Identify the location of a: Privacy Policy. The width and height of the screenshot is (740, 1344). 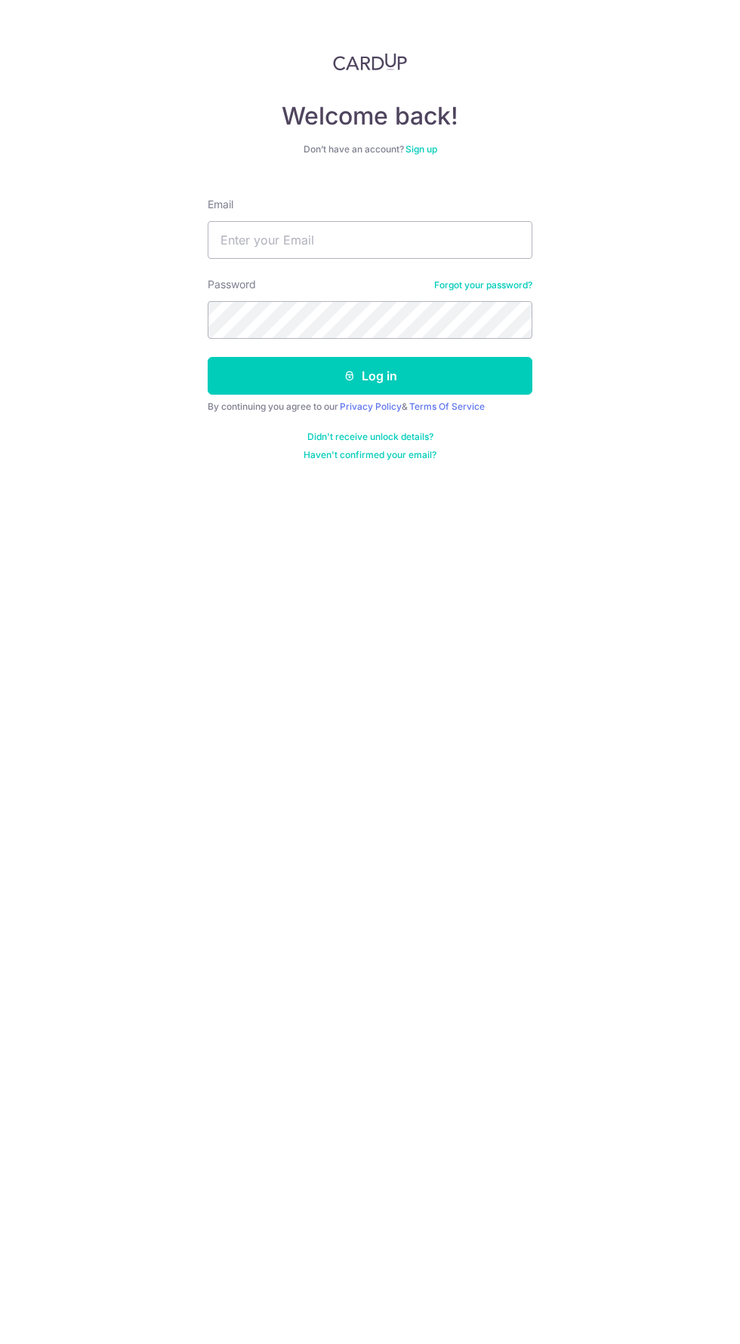
(371, 406).